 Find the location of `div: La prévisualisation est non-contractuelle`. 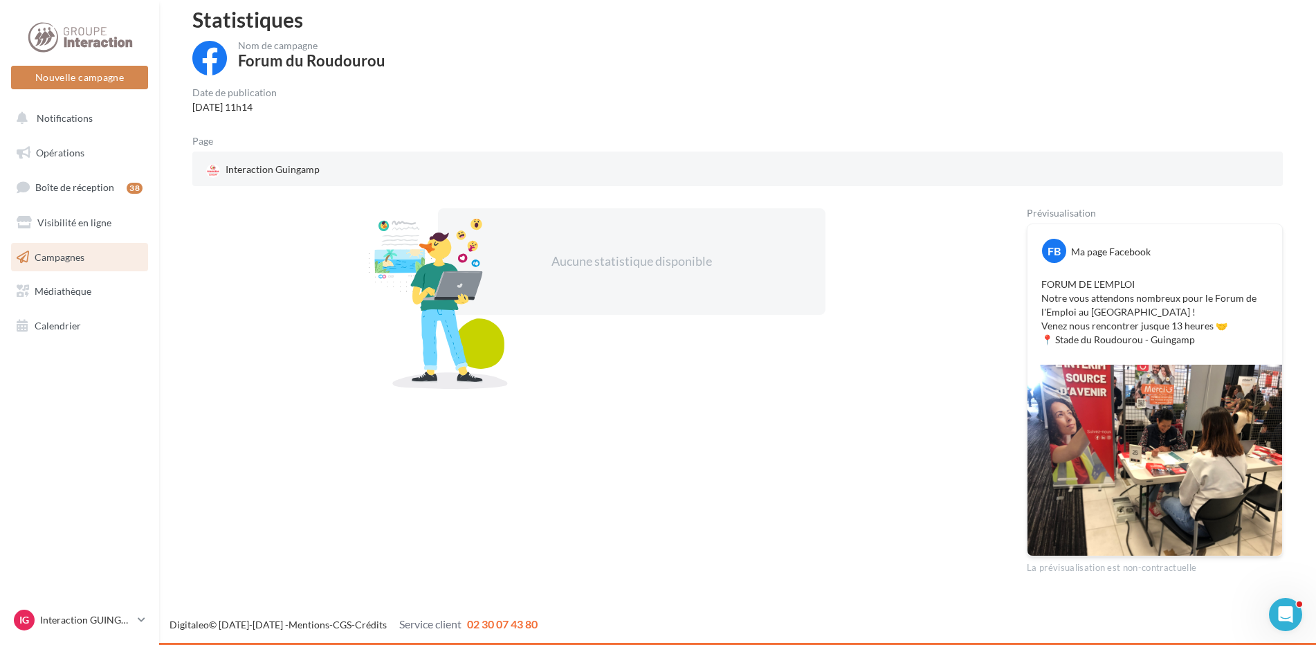

div: La prévisualisation est non-contractuelle is located at coordinates (1155, 565).